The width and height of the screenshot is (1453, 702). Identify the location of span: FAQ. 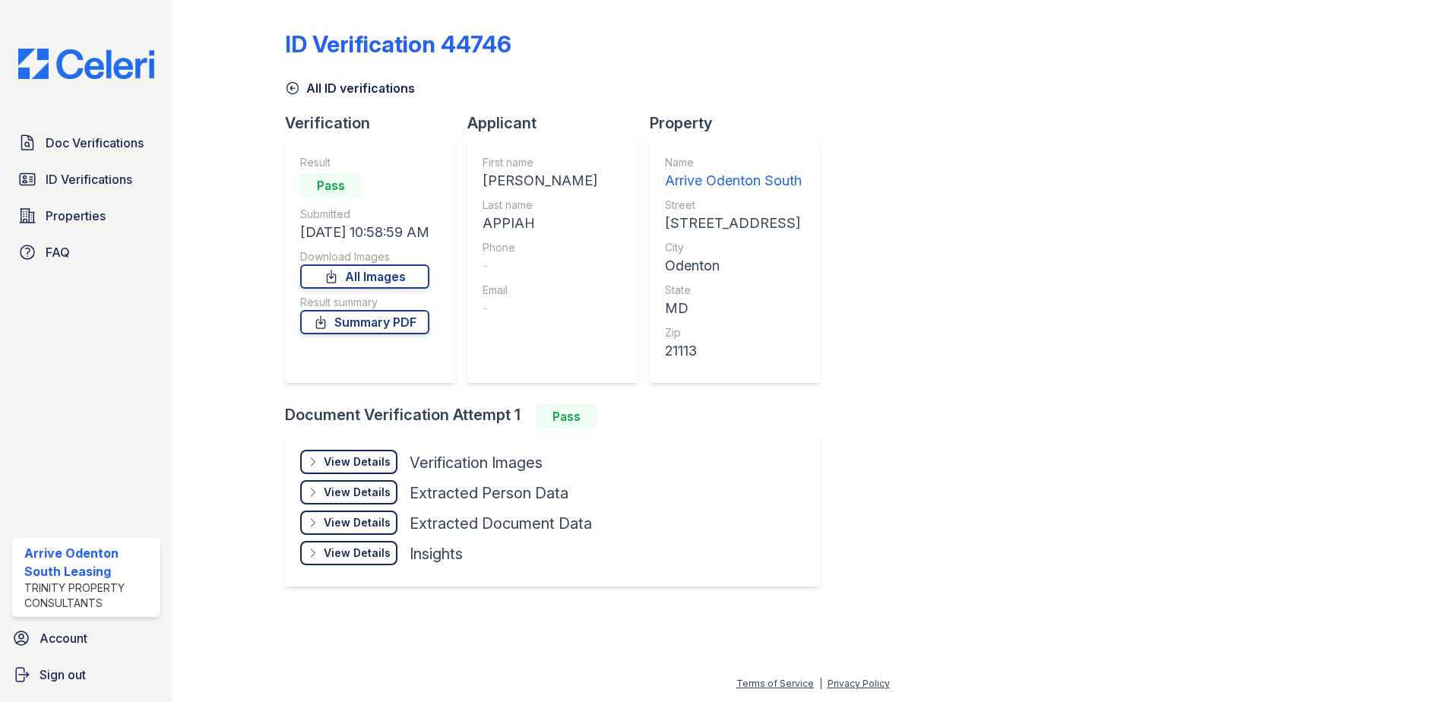
(58, 252).